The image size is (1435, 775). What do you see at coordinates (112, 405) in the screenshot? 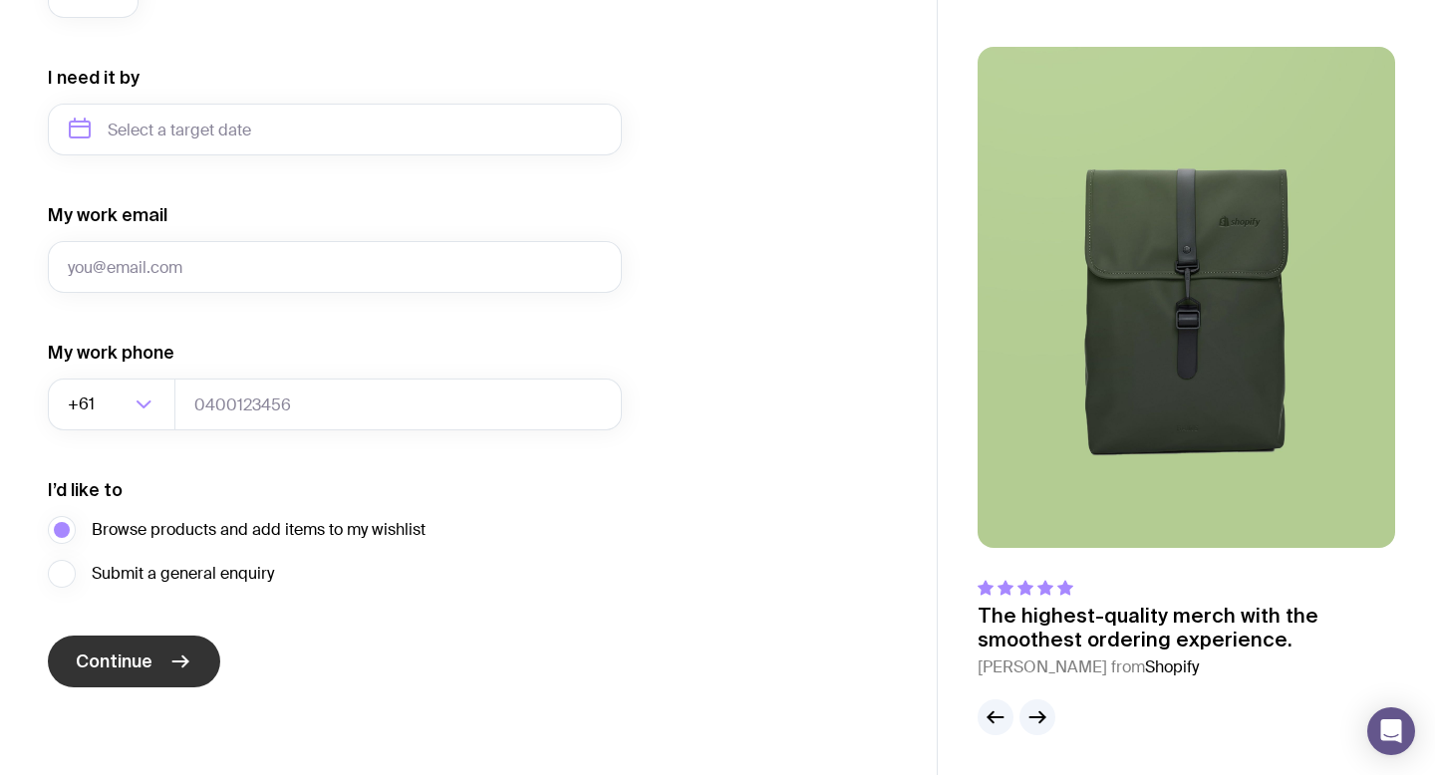
I see `div: Search for option` at bounding box center [112, 405].